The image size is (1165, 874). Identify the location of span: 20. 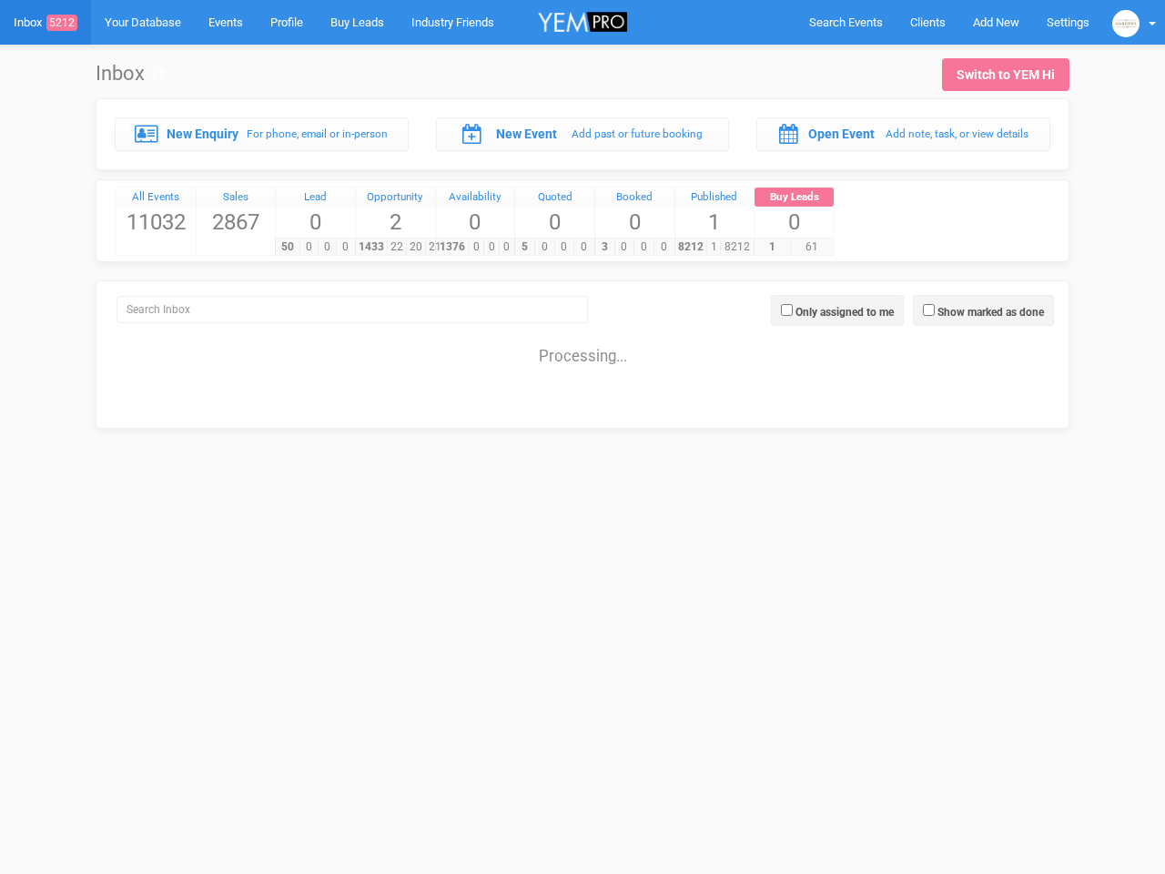
(416, 247).